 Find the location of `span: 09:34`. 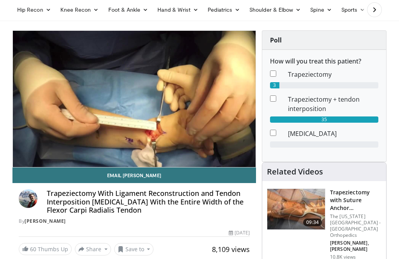

span: 09:34 is located at coordinates (312, 222).